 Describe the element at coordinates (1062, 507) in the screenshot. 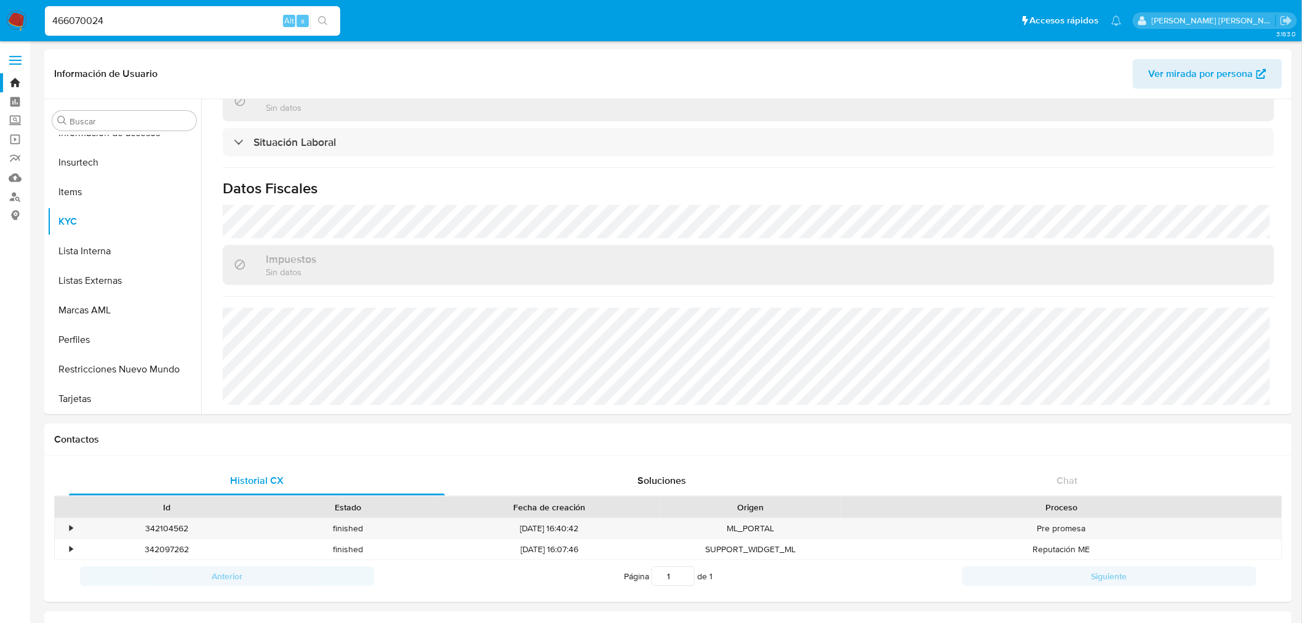

I see `div: Proceso` at that location.